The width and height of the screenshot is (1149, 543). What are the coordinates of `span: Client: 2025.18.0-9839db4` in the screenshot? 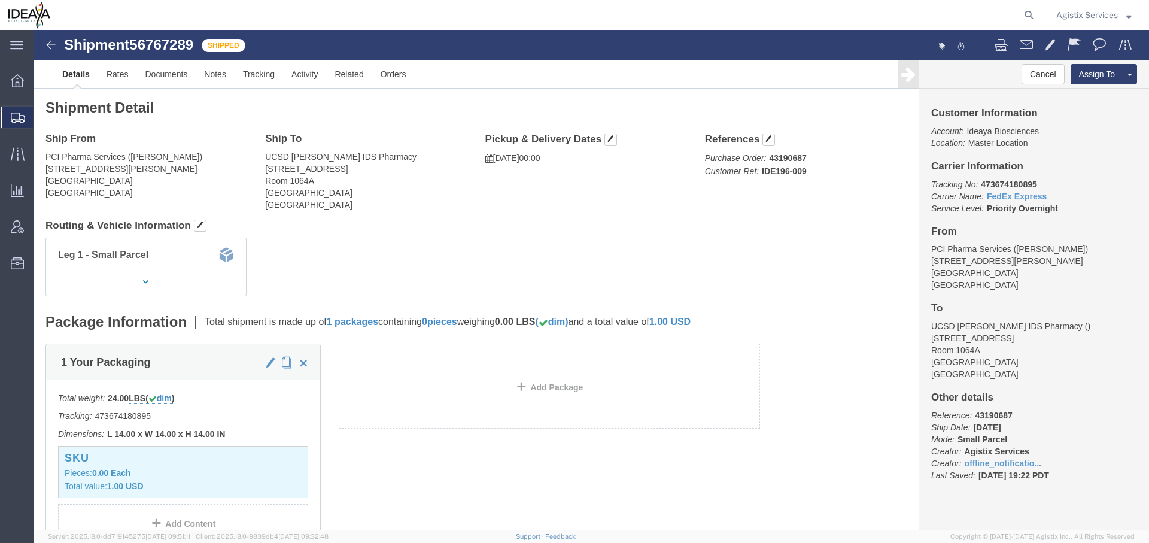 It's located at (262, 536).